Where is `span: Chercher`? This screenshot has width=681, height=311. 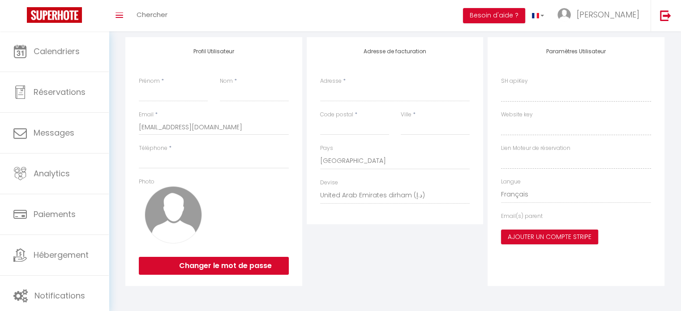 span: Chercher is located at coordinates (152, 14).